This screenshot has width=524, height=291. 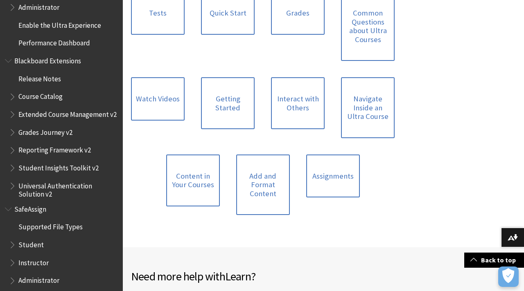 I want to click on span: Instructor, so click(x=34, y=261).